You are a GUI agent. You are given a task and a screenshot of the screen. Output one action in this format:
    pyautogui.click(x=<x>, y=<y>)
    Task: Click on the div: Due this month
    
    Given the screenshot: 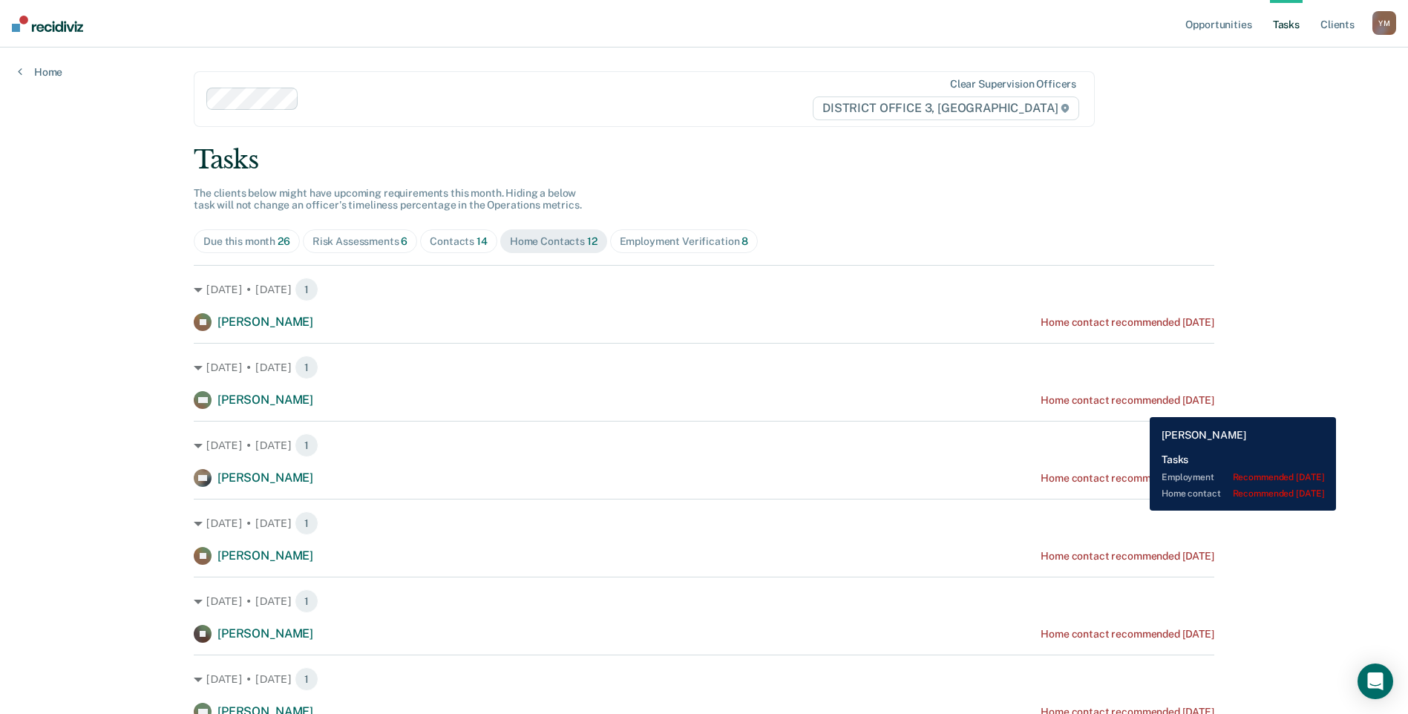 What is the action you would take?
    pyautogui.click(x=246, y=241)
    